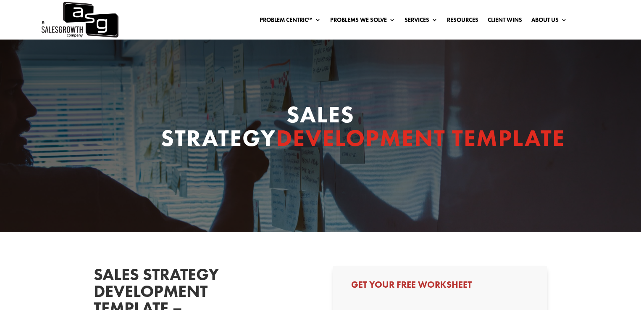 The width and height of the screenshot is (641, 310). I want to click on a: Problems We Solve, so click(362, 21).